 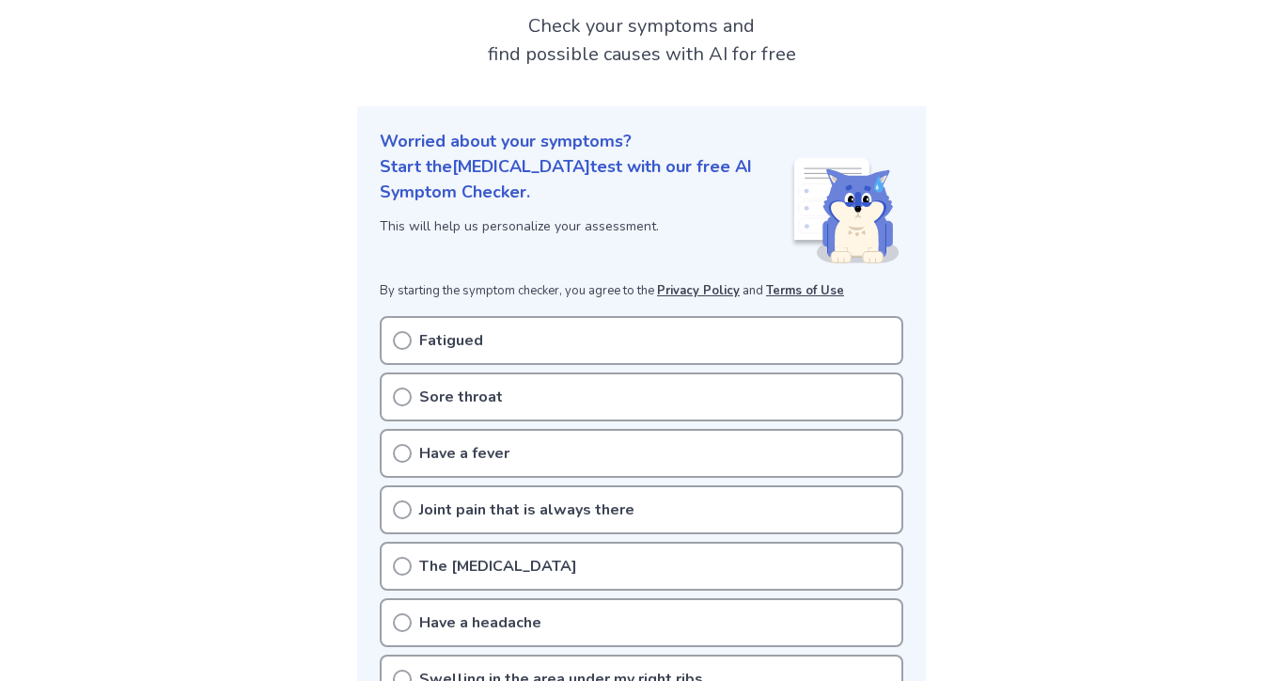 What do you see at coordinates (641, 291) in the screenshot?
I see `p: By starting the symptom checker, you agree to the and` at bounding box center [641, 291].